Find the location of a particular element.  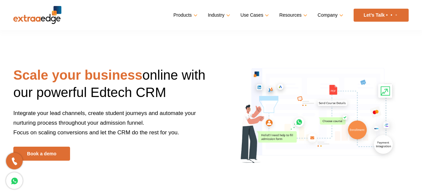

img: scale-your-business-online-with-edtech-crm is located at coordinates (318, 114).